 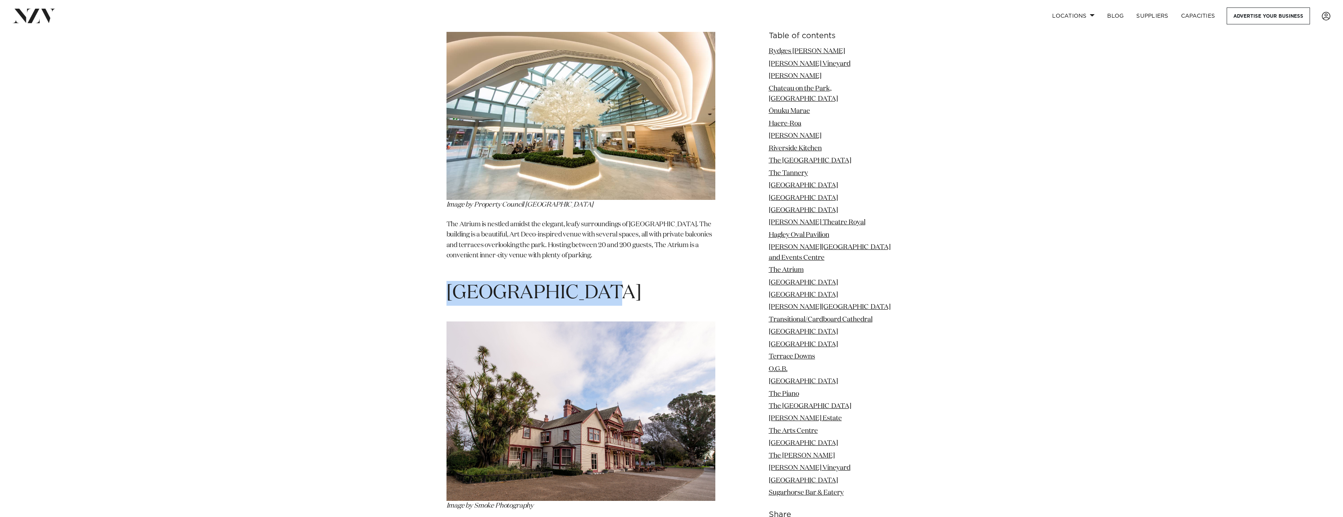 I want to click on img: Christchurch Venue - The Atrium, so click(x=581, y=110).